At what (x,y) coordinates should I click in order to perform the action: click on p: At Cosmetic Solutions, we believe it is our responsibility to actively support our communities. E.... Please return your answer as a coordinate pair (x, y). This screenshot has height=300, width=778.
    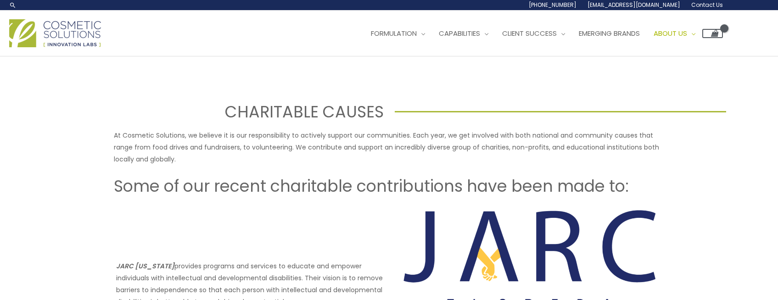
    Looking at the image, I should click on (389, 147).